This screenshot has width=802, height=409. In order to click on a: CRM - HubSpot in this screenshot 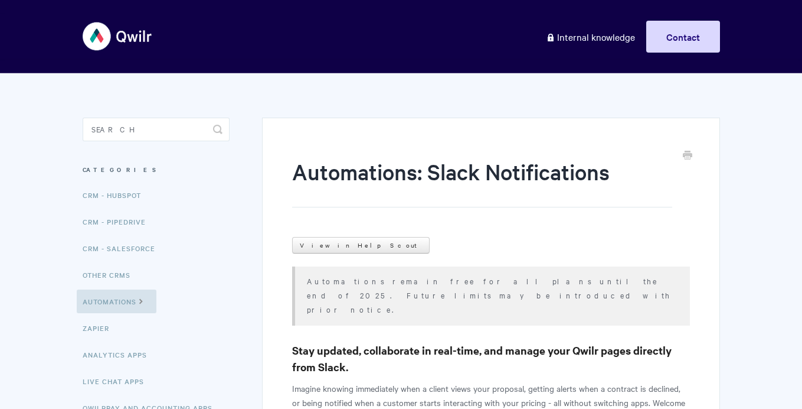, I will do `click(116, 195)`.